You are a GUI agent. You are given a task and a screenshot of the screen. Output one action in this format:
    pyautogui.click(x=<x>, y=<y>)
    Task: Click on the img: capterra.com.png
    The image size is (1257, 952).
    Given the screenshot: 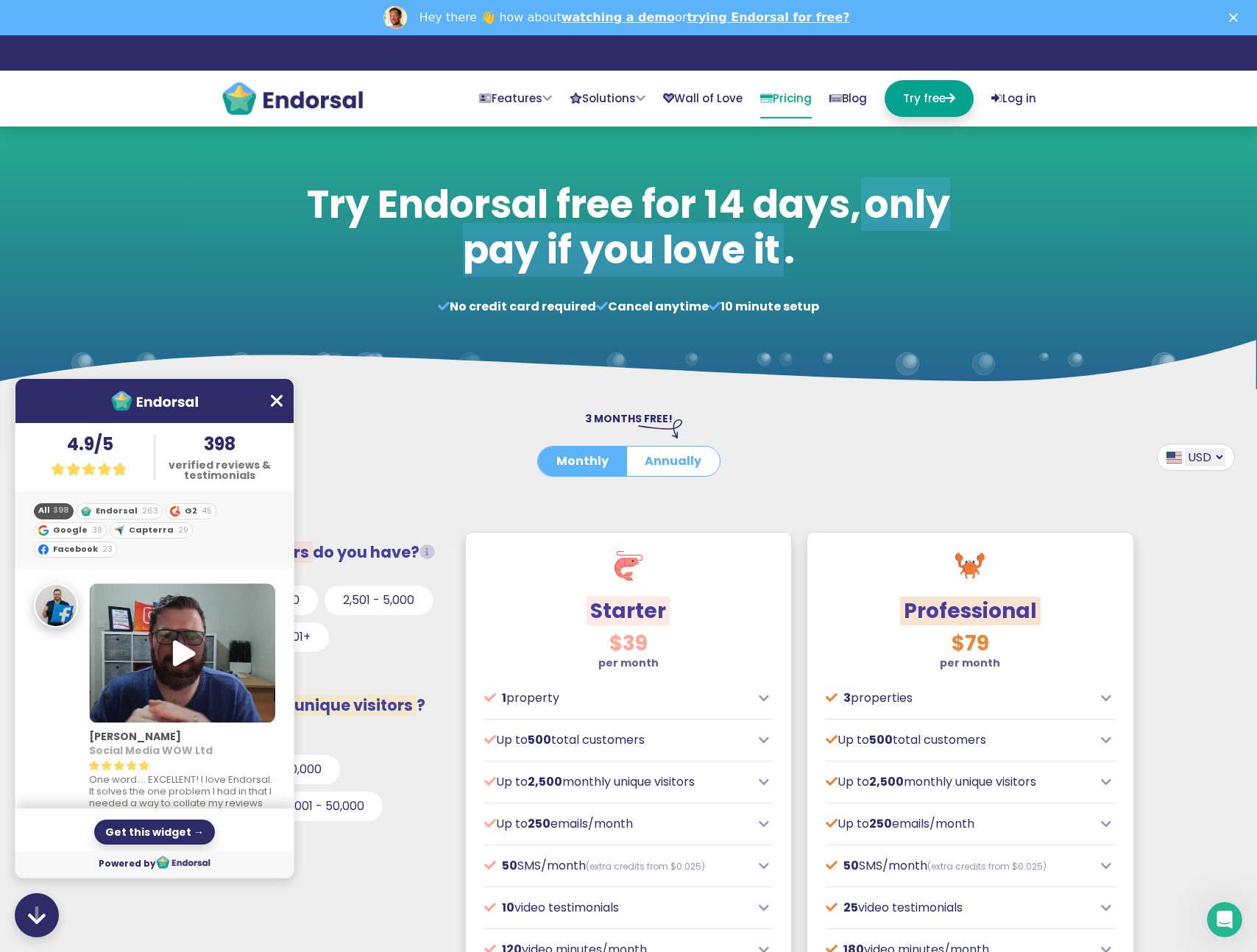 What is the action you would take?
    pyautogui.click(x=120, y=531)
    